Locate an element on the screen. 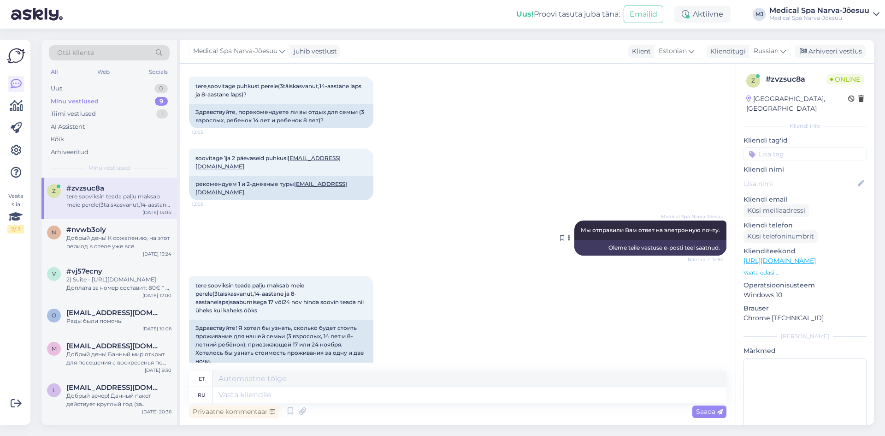  input: Lisa nimi is located at coordinates (800, 183).